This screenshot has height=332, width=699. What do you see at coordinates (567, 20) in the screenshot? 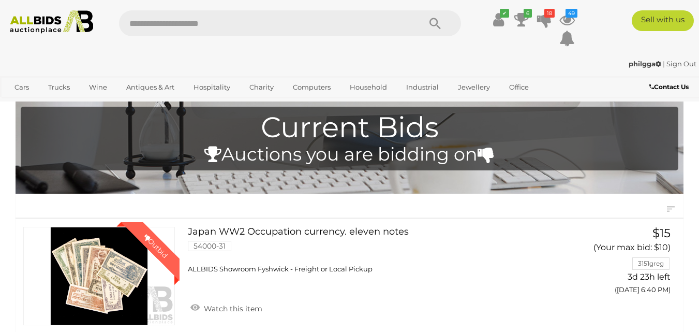
I see `a: 49` at bounding box center [567, 20].